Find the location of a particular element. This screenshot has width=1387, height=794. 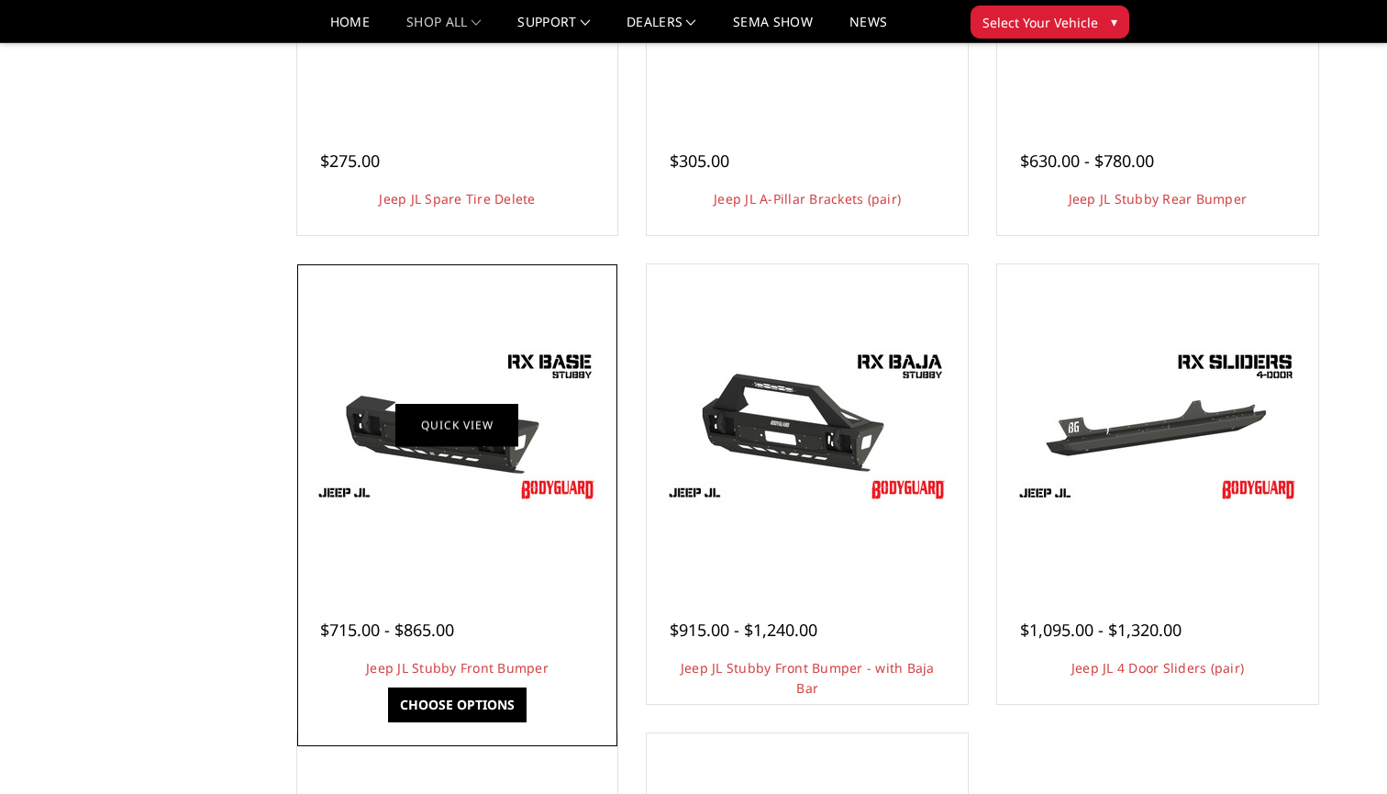

a: Home is located at coordinates (350, 28).